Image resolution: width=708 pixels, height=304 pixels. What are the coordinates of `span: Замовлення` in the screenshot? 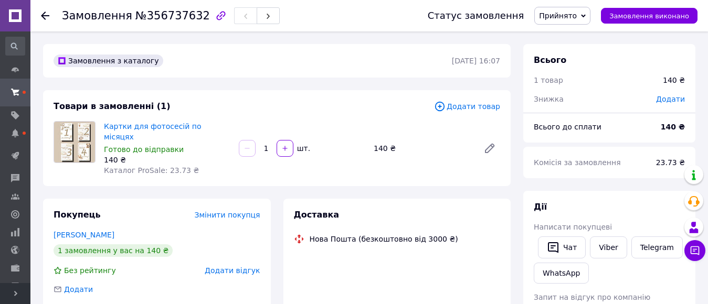 It's located at (97, 16).